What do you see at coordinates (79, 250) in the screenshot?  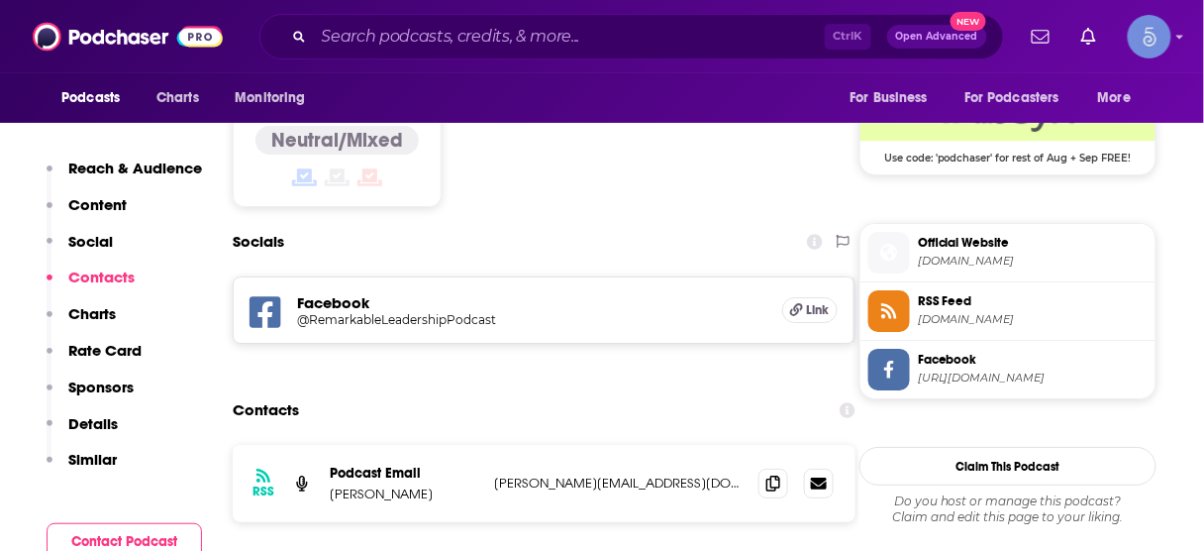 I see `button: Social` at bounding box center [79, 250].